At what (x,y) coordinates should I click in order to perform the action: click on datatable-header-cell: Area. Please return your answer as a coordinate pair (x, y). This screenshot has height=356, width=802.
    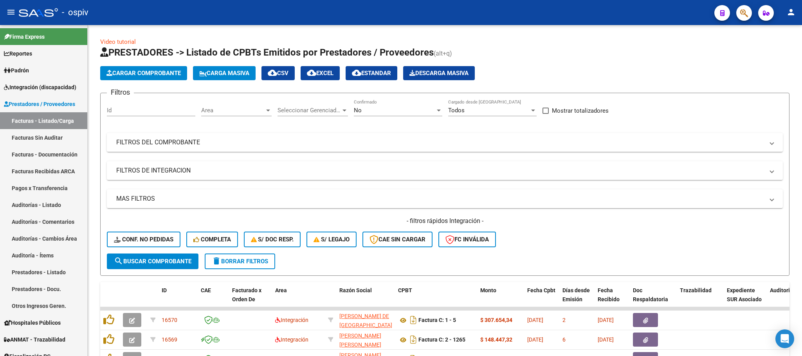
    Looking at the image, I should click on (298, 299).